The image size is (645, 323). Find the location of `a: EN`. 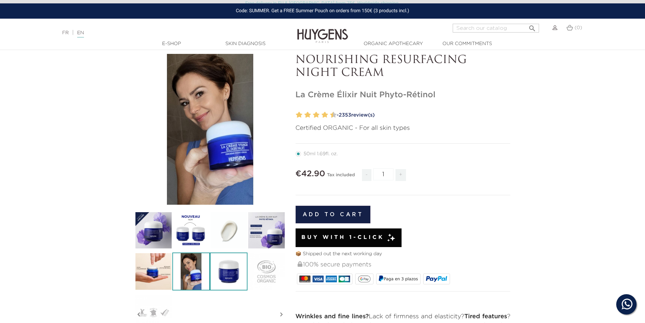

a: EN is located at coordinates (81, 34).